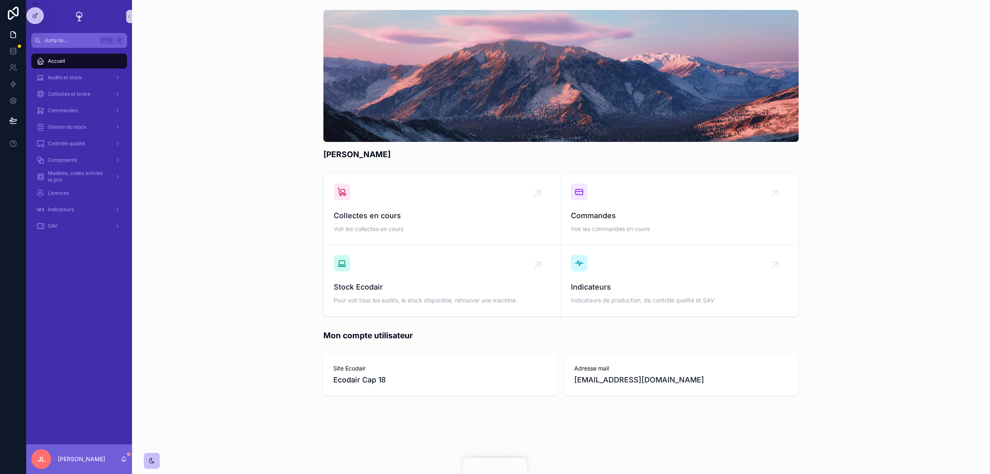  I want to click on a: Collectes en coursVoir les collectes en cours, so click(442, 209).